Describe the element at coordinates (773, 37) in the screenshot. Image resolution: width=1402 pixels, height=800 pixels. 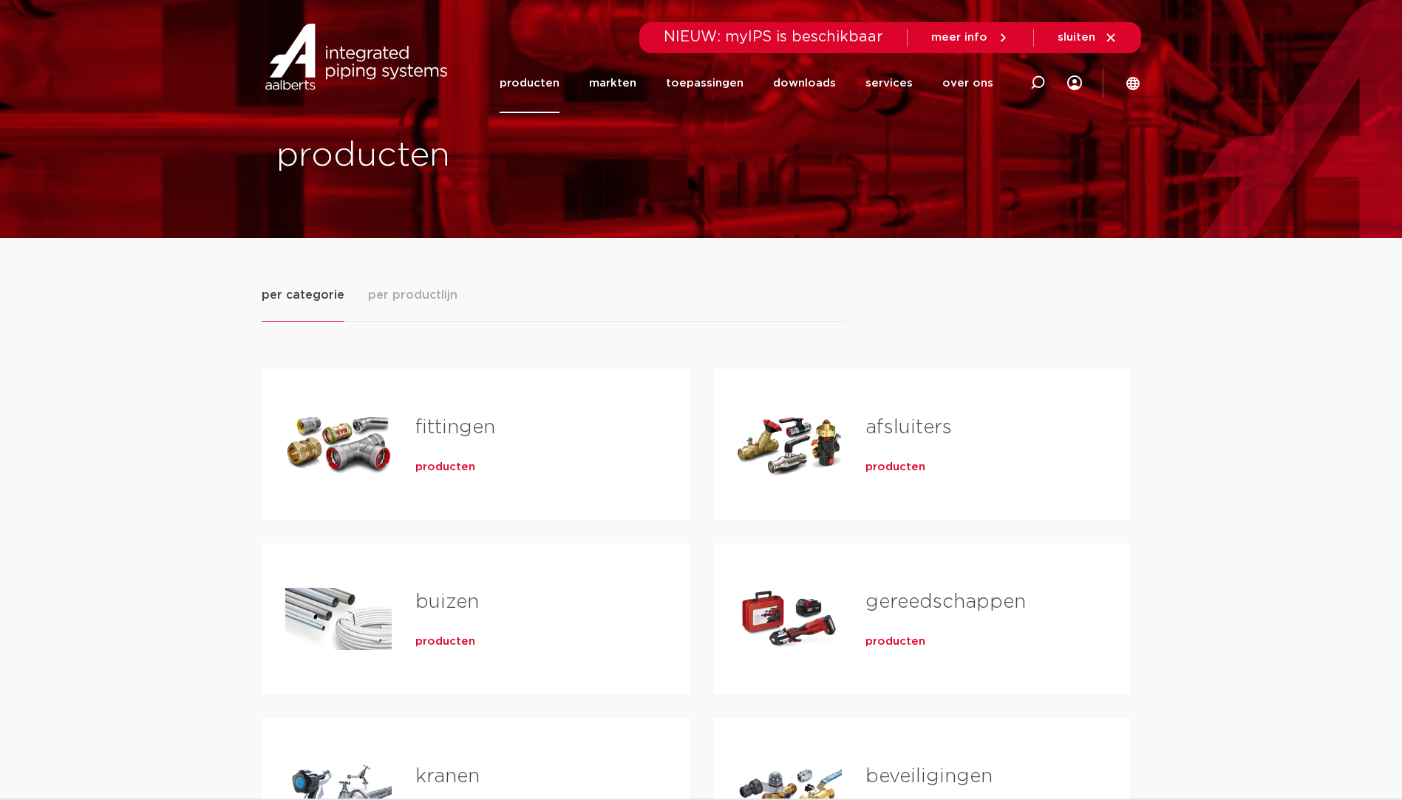
I see `span: NIEUW: myIPS is beschikbaar` at that location.